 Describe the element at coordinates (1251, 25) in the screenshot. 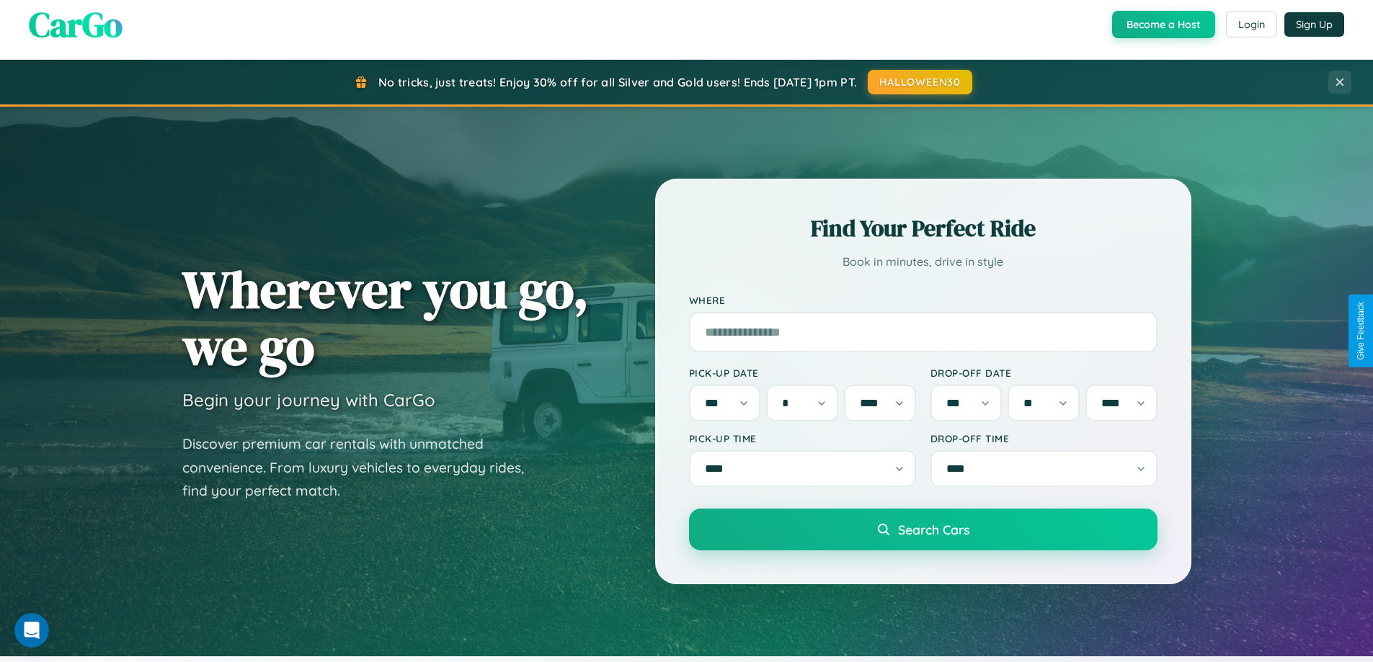

I see `button: Login` at that location.